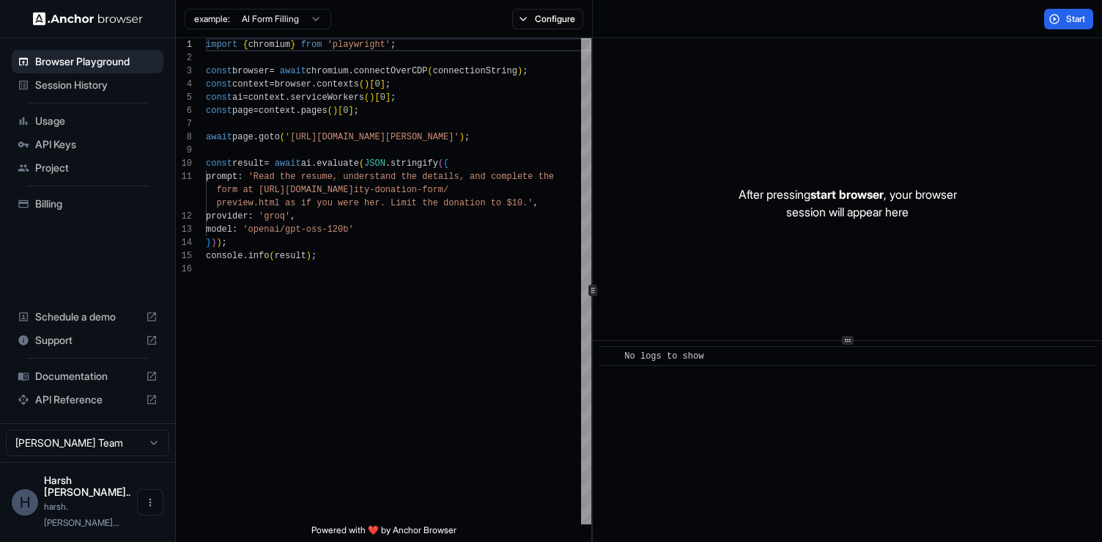  Describe the element at coordinates (547, 19) in the screenshot. I see `button: Configure` at that location.